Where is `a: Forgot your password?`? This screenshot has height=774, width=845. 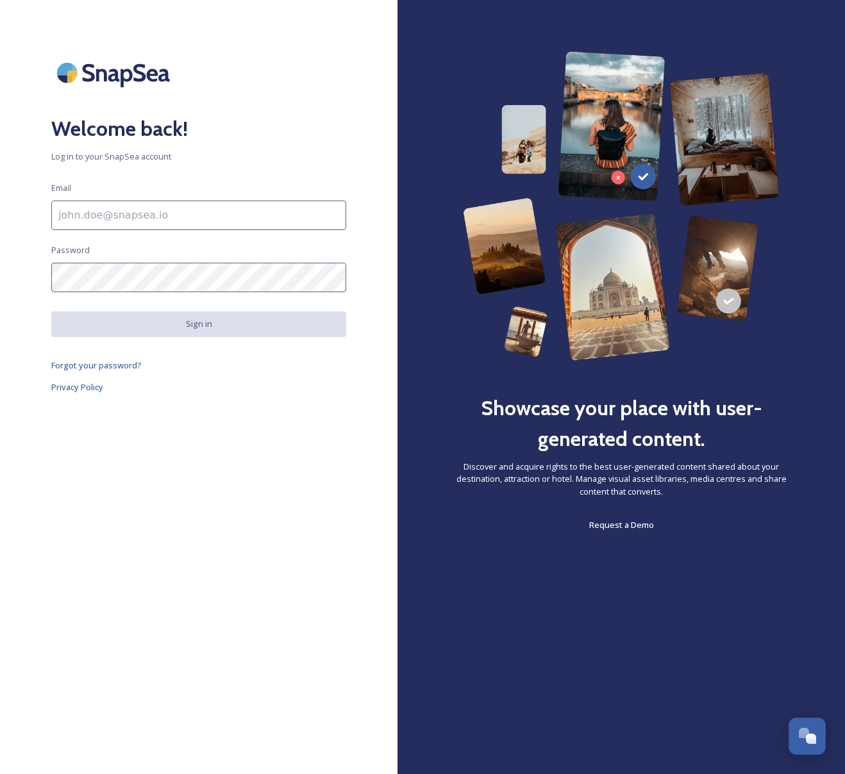
a: Forgot your password? is located at coordinates (199, 365).